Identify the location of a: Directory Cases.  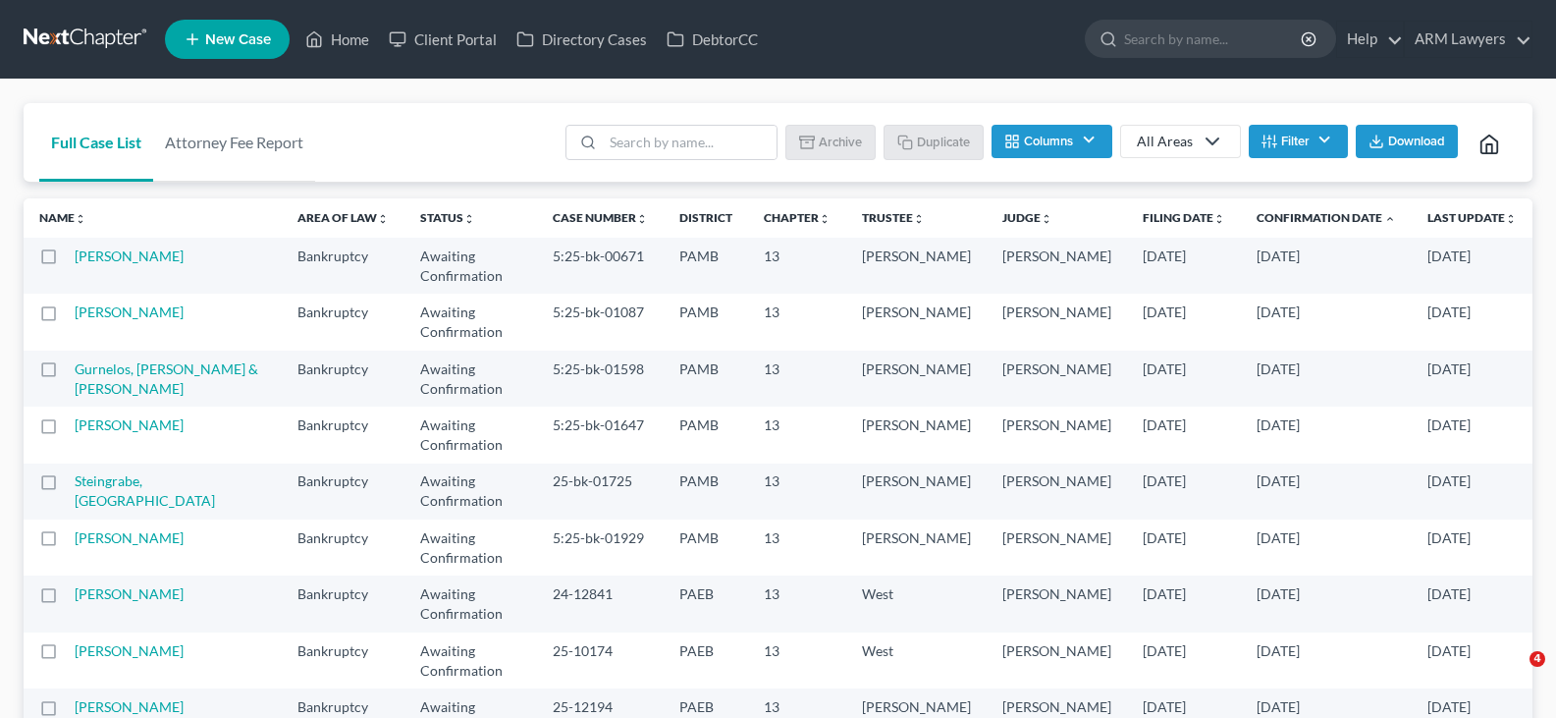
(581, 39).